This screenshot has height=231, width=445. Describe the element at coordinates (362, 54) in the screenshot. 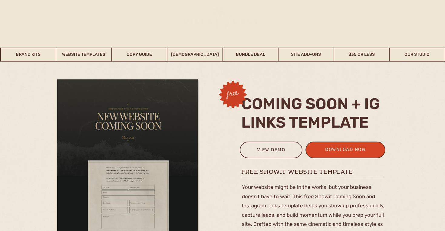

I see `a: $35 or Less` at that location.